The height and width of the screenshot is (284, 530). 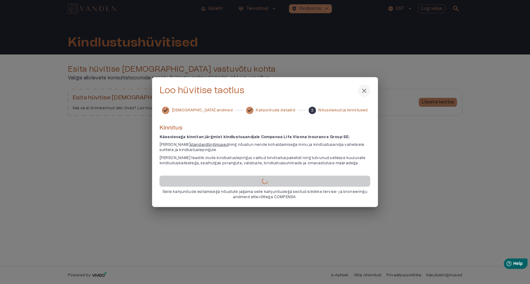 What do you see at coordinates (312, 110) in the screenshot?
I see `text: 3` at bounding box center [312, 110].